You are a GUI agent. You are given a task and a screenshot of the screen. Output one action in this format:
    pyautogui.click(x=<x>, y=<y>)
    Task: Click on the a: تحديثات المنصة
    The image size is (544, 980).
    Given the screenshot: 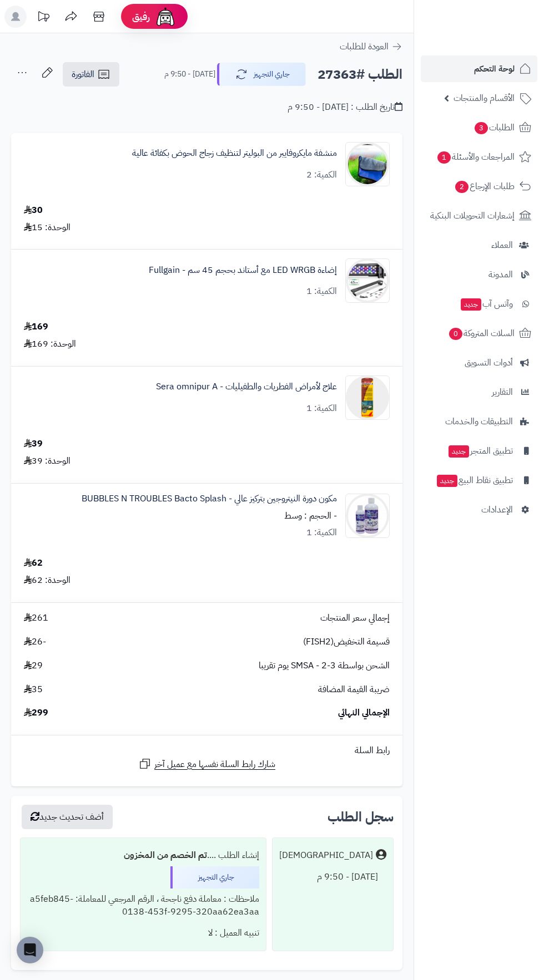 What is the action you would take?
    pyautogui.click(x=43, y=18)
    